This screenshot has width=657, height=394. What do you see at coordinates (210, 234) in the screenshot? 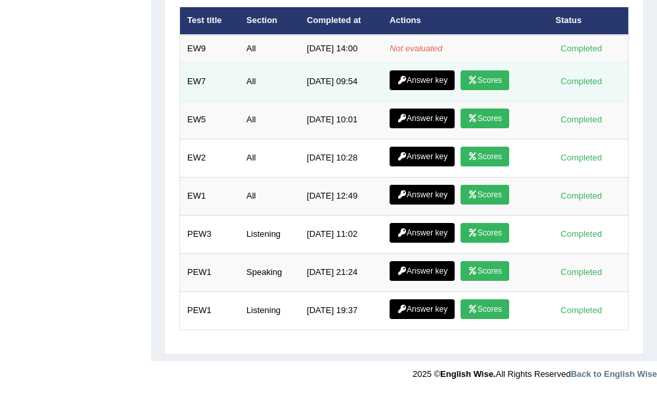
I see `td: PEW3` at bounding box center [210, 234].